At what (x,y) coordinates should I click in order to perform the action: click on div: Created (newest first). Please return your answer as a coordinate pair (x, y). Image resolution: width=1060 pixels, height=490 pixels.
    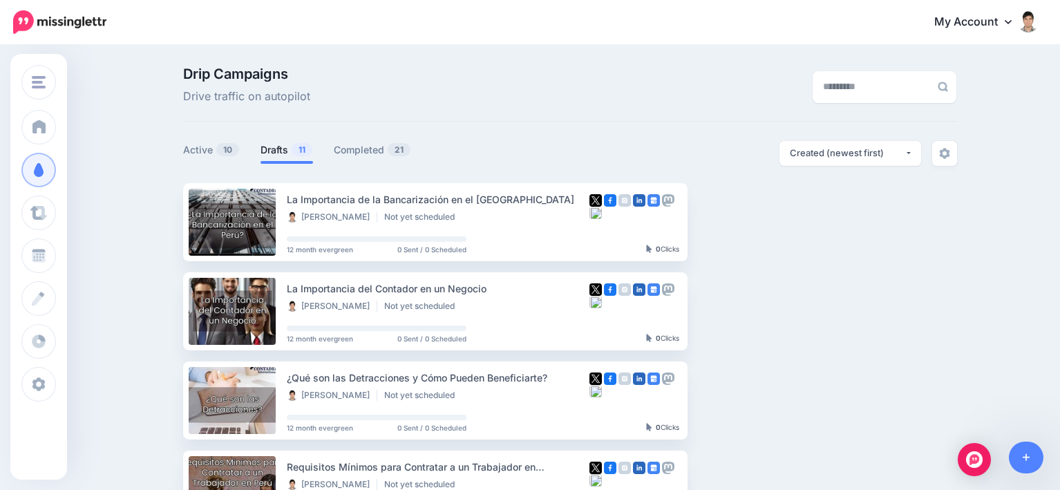
    Looking at the image, I should click on (847, 153).